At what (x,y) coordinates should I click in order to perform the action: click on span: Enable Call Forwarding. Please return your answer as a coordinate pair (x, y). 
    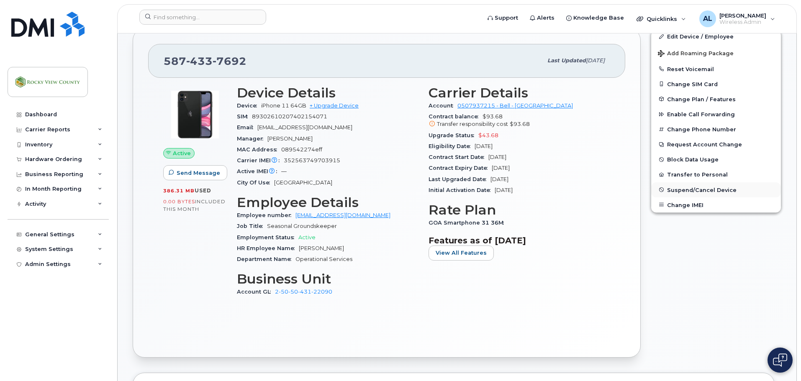
    Looking at the image, I should click on (701, 114).